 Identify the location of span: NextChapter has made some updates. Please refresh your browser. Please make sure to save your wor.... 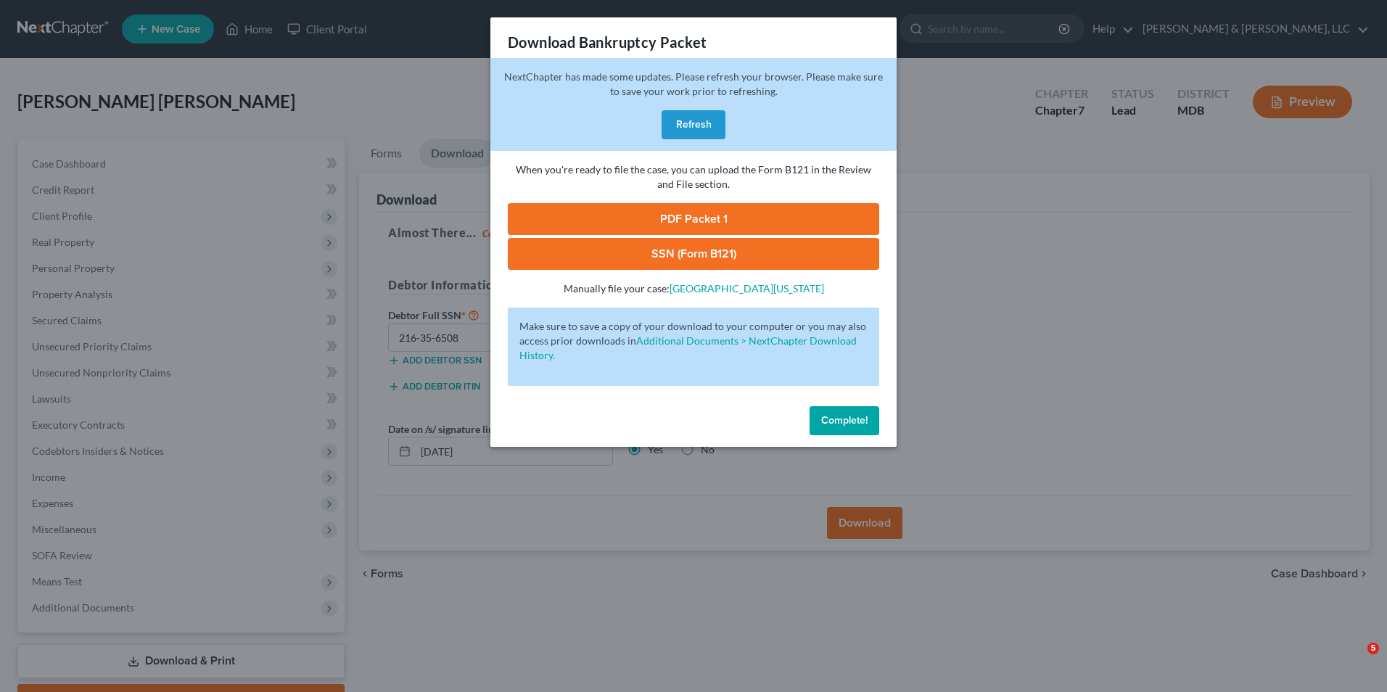
(694, 83).